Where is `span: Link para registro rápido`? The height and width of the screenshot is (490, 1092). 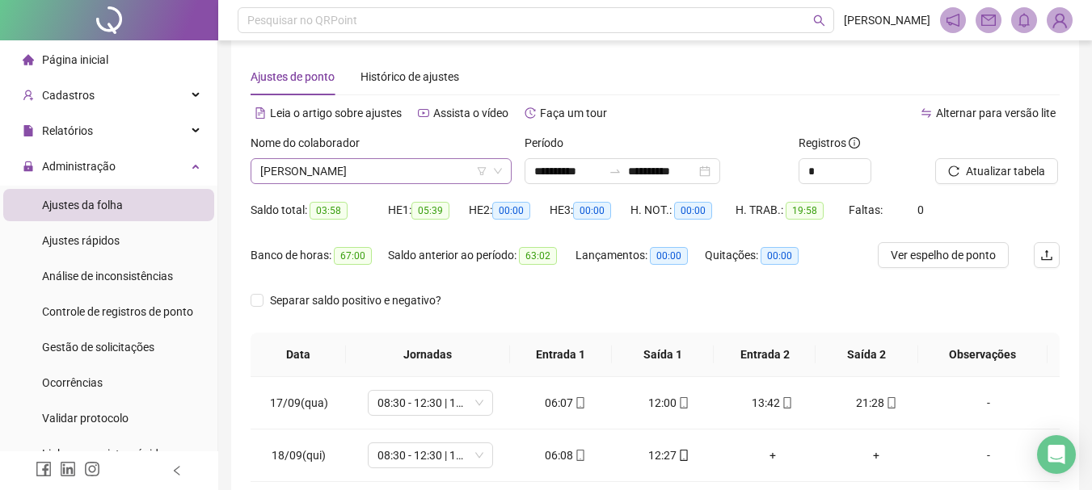
span: Link para registro rápido is located at coordinates (103, 454).